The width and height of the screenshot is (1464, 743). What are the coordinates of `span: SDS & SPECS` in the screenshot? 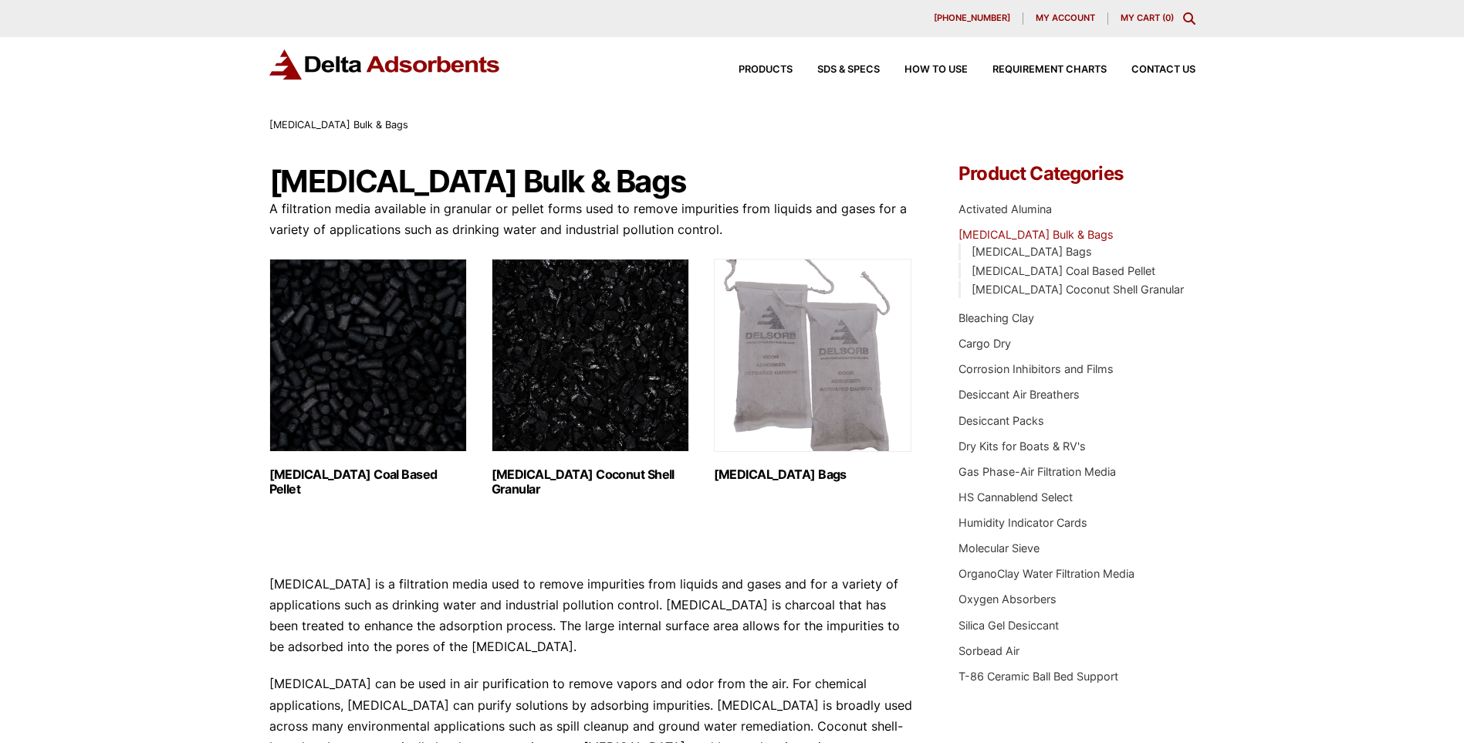 It's located at (848, 69).